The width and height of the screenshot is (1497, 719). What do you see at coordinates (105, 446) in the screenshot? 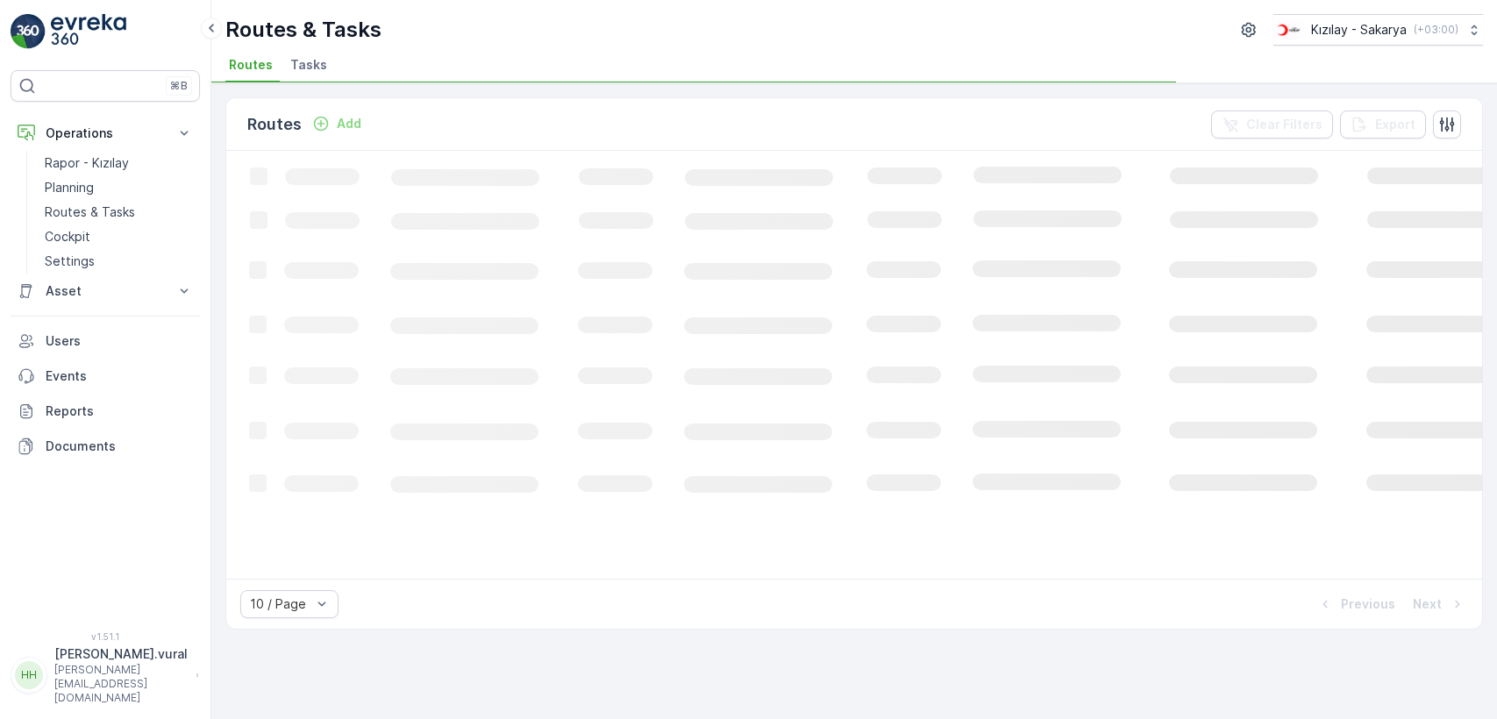
I see `a: Documents` at bounding box center [105, 446].